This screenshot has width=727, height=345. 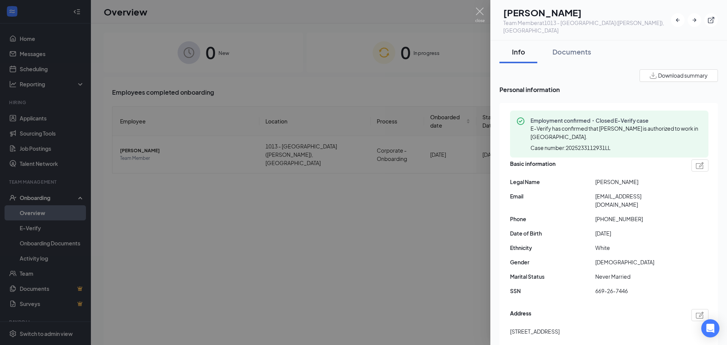 What do you see at coordinates (553, 233) in the screenshot?
I see `span: Date of Birth` at bounding box center [553, 233].